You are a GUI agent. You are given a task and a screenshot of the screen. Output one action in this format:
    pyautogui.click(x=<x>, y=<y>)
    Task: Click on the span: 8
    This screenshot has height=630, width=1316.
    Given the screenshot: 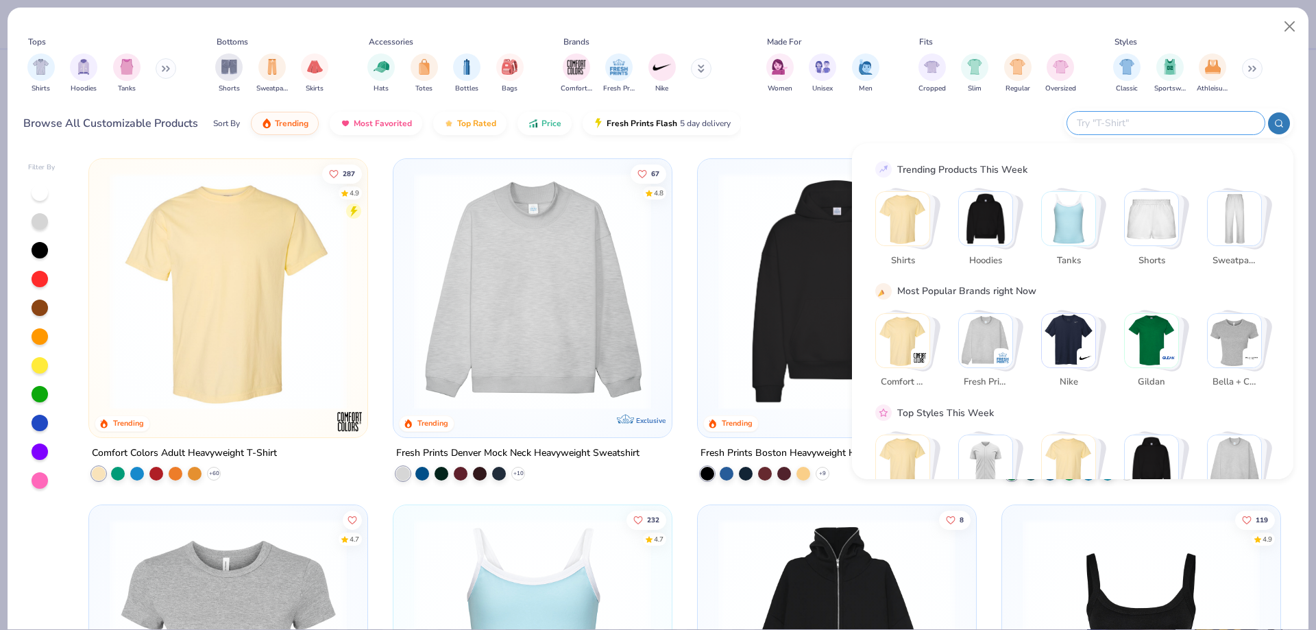 What is the action you would take?
    pyautogui.click(x=962, y=520)
    